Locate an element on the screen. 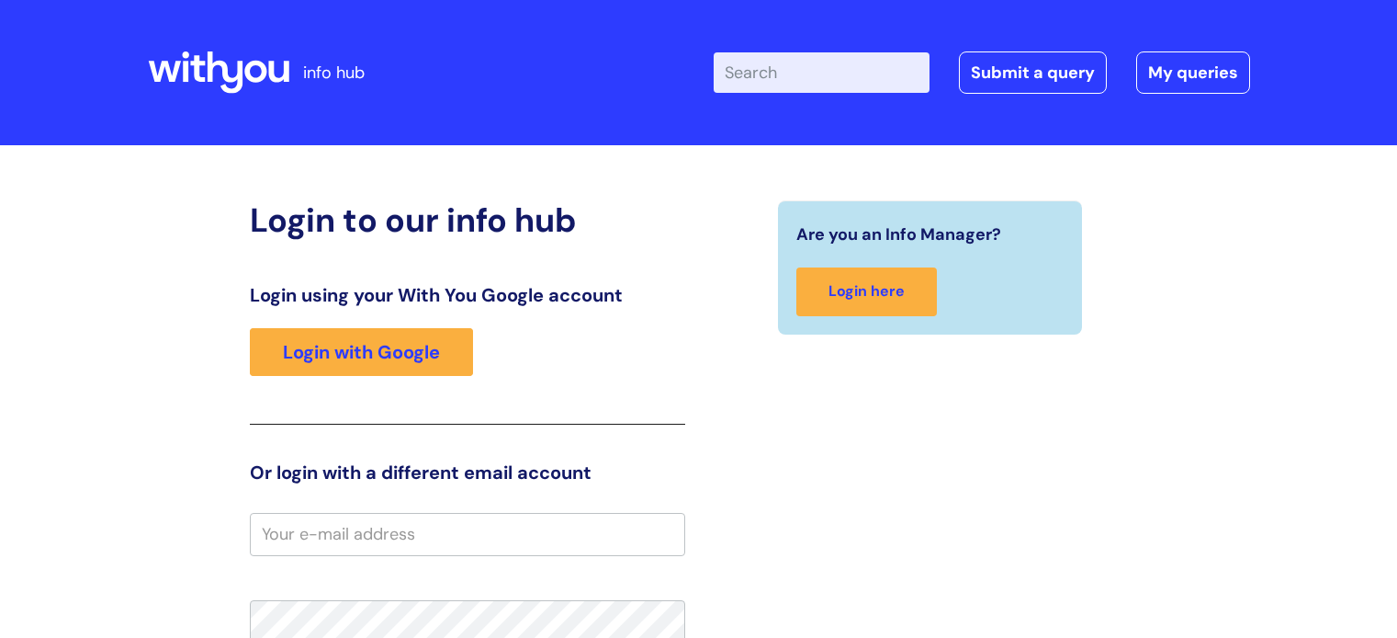 This screenshot has height=638, width=1397. h3: Or login with a different email account is located at coordinates (468, 472).